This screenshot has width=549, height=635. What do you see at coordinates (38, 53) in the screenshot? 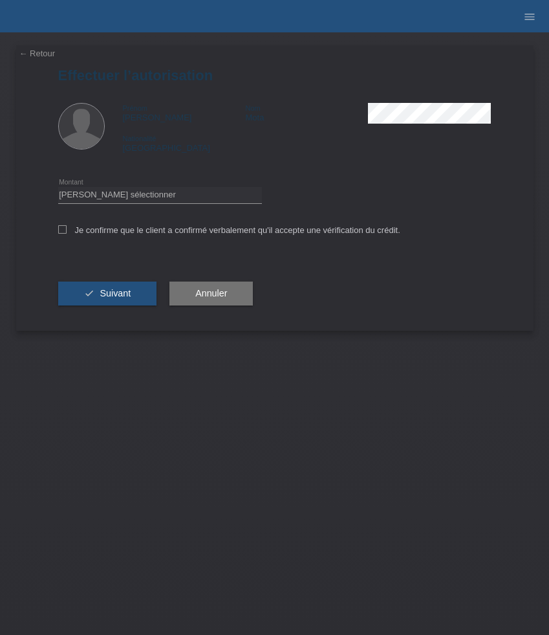
I see `a: ← Retour` at bounding box center [38, 53].